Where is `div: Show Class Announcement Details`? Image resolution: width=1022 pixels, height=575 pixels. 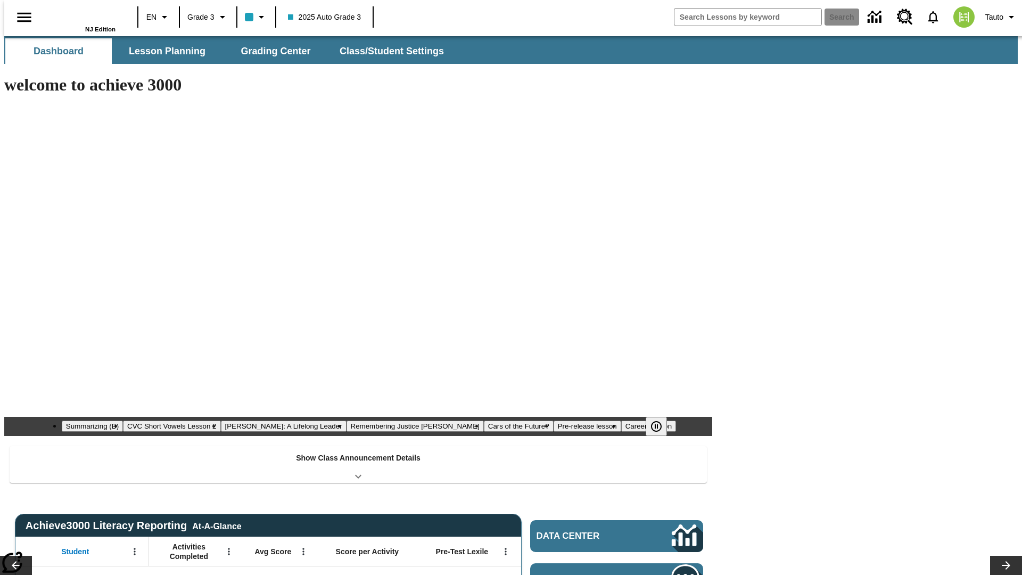 div: Show Class Announcement Details is located at coordinates (358, 464).